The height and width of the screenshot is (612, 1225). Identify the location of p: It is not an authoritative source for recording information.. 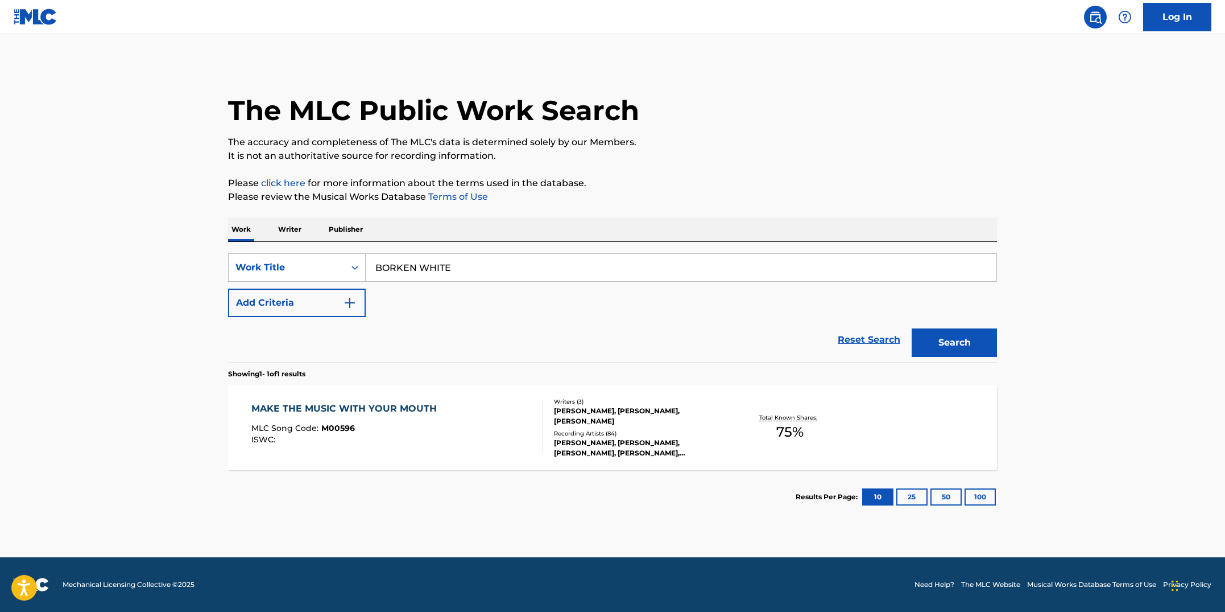
(613, 156).